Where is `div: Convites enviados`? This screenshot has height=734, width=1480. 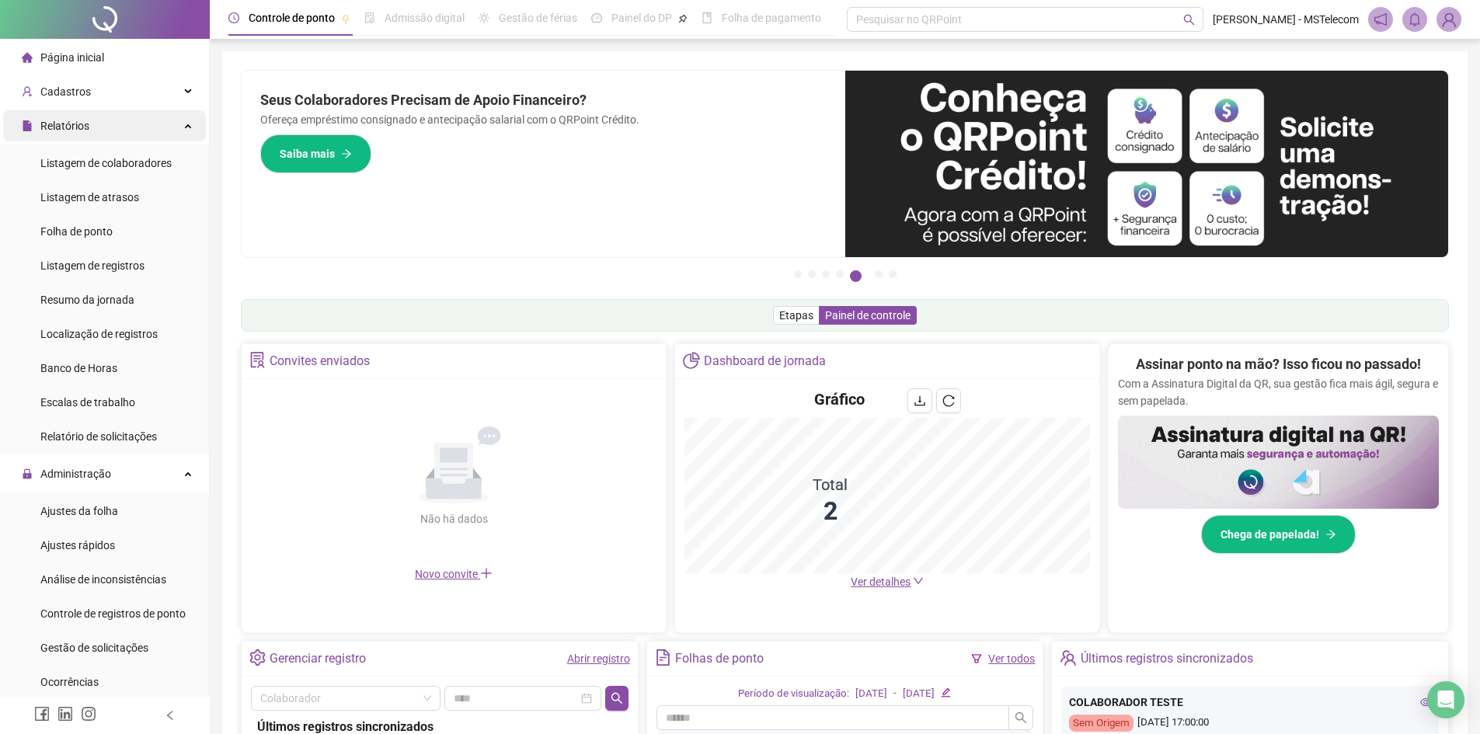 div: Convites enviados is located at coordinates (319, 361).